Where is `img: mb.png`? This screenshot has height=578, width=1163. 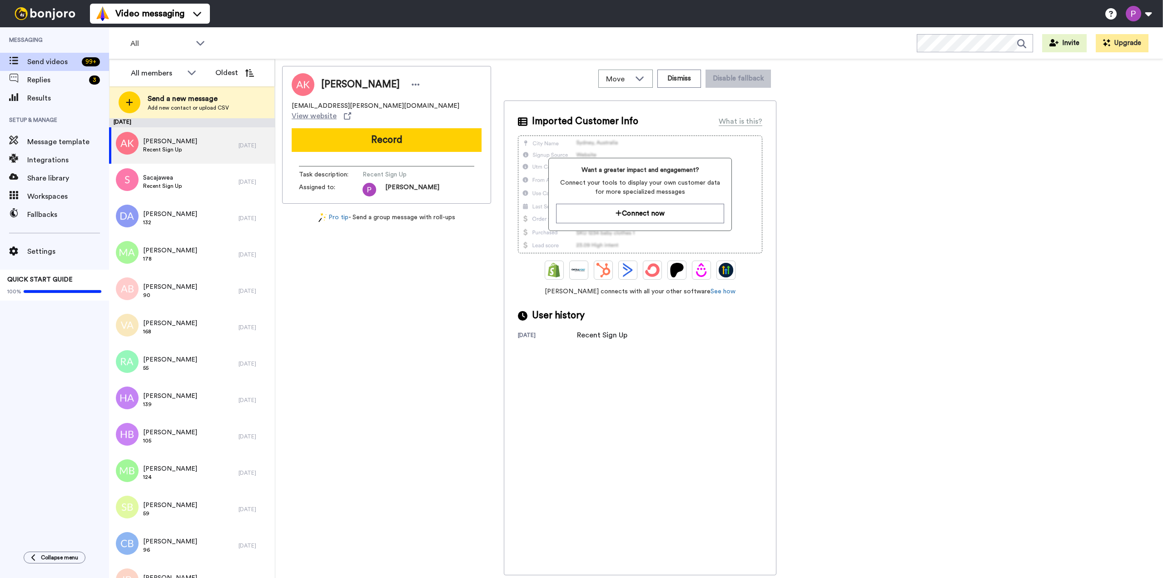
img: mb.png is located at coordinates (127, 470).